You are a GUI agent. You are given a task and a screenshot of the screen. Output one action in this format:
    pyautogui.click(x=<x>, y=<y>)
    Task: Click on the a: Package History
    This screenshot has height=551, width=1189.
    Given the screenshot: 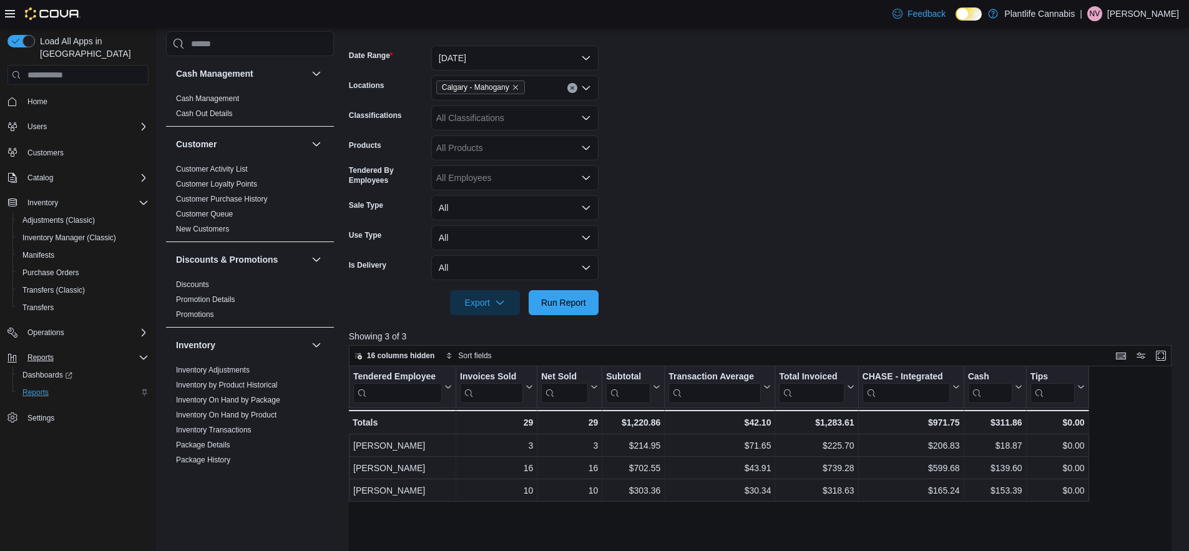 What is the action you would take?
    pyautogui.click(x=203, y=460)
    